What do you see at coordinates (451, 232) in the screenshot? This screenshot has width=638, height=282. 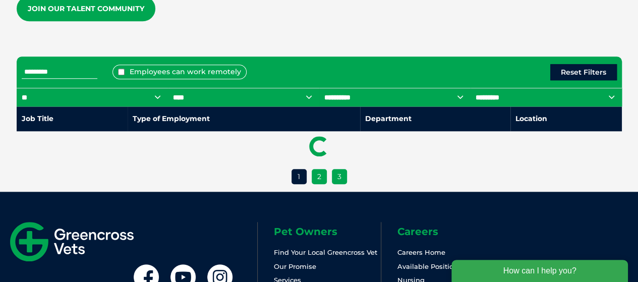 I see `h6: Careers` at bounding box center [451, 232].